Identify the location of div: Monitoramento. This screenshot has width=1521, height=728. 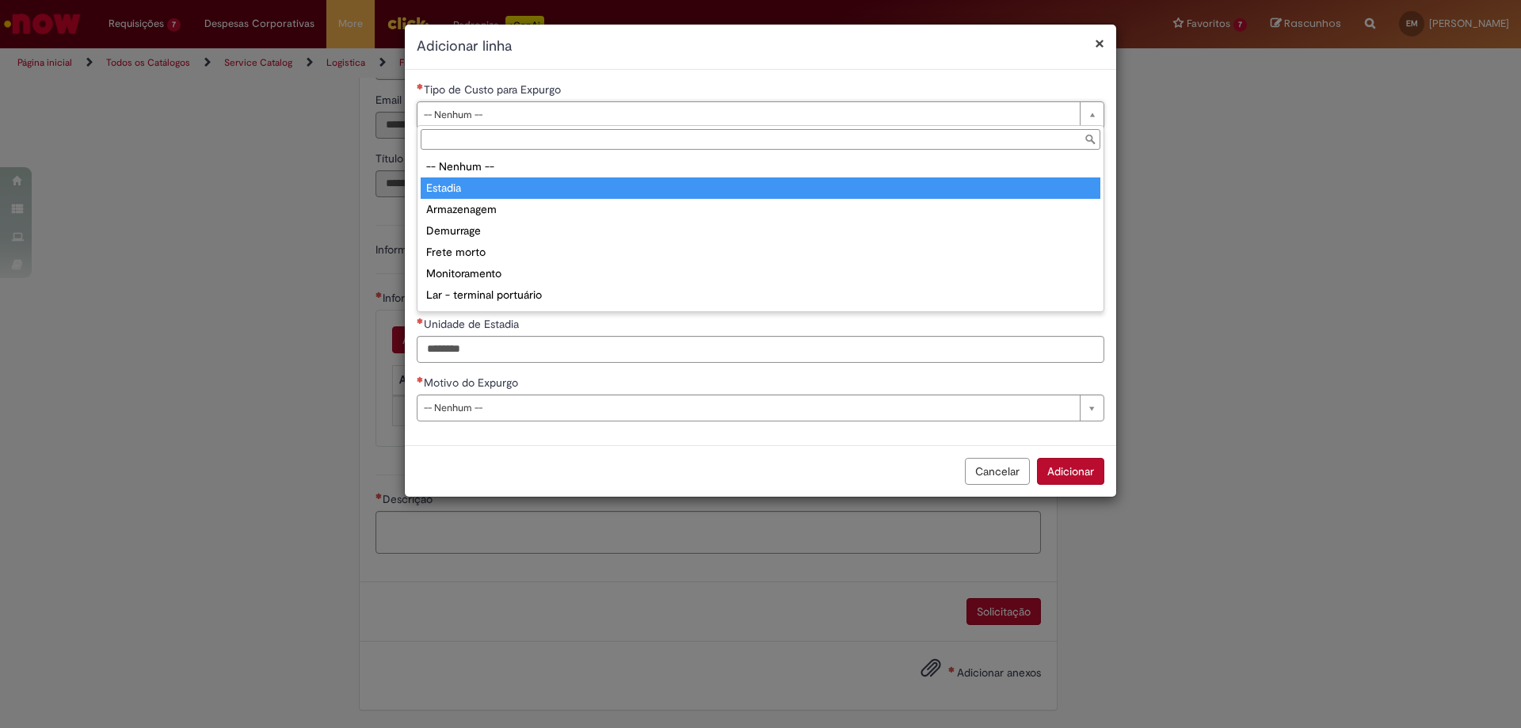
(761, 273).